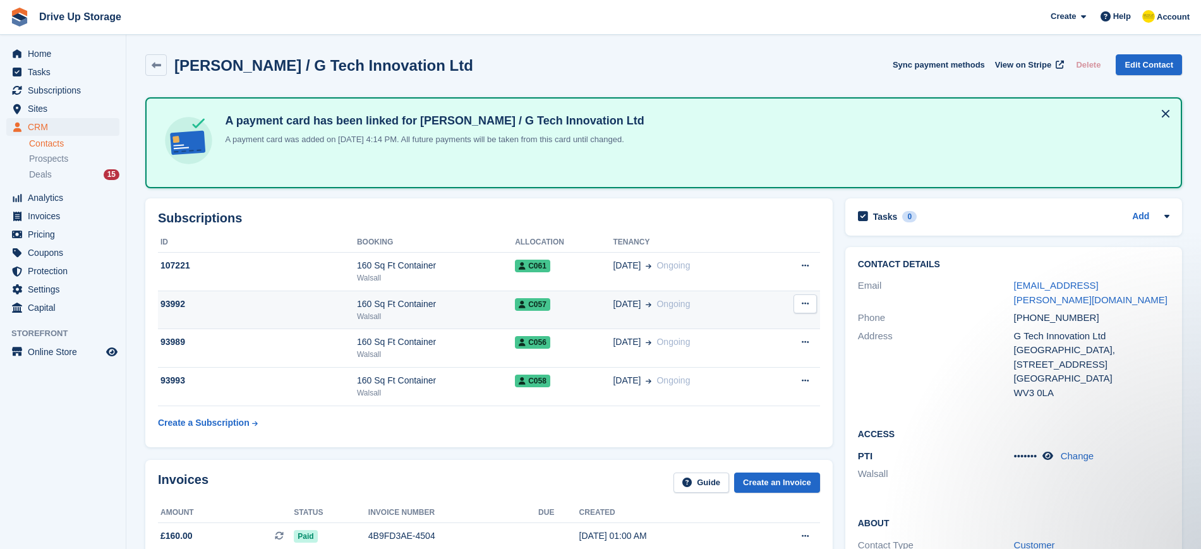 The width and height of the screenshot is (1201, 549). I want to click on span: Storefront, so click(68, 334).